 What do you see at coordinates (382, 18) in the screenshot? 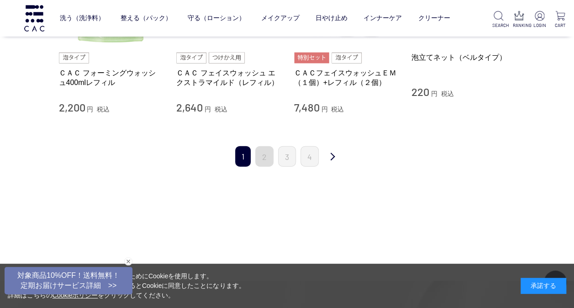
I see `a: インナーケア` at bounding box center [382, 18].